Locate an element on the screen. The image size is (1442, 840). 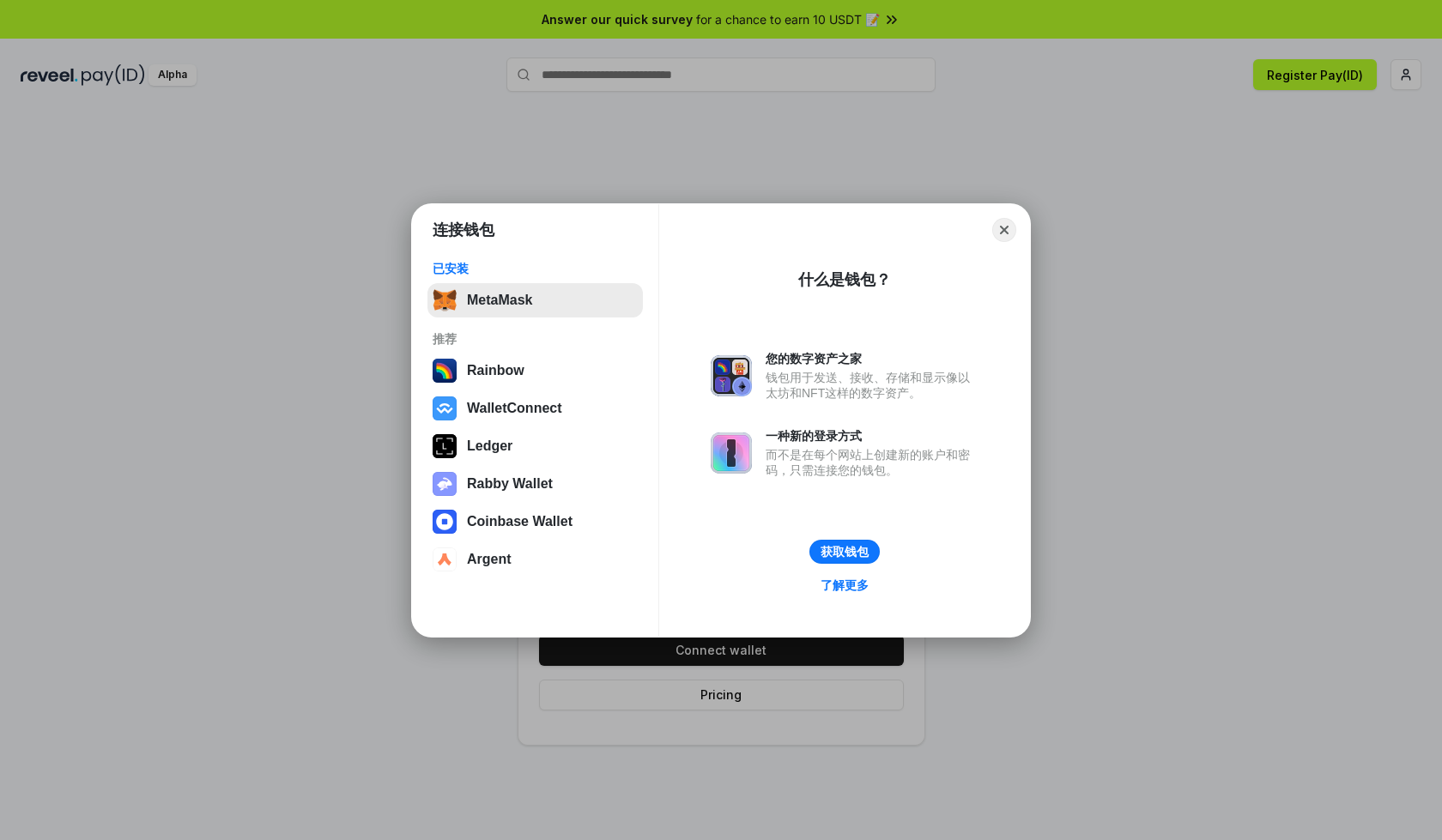
button: MetaMask is located at coordinates (535, 300).